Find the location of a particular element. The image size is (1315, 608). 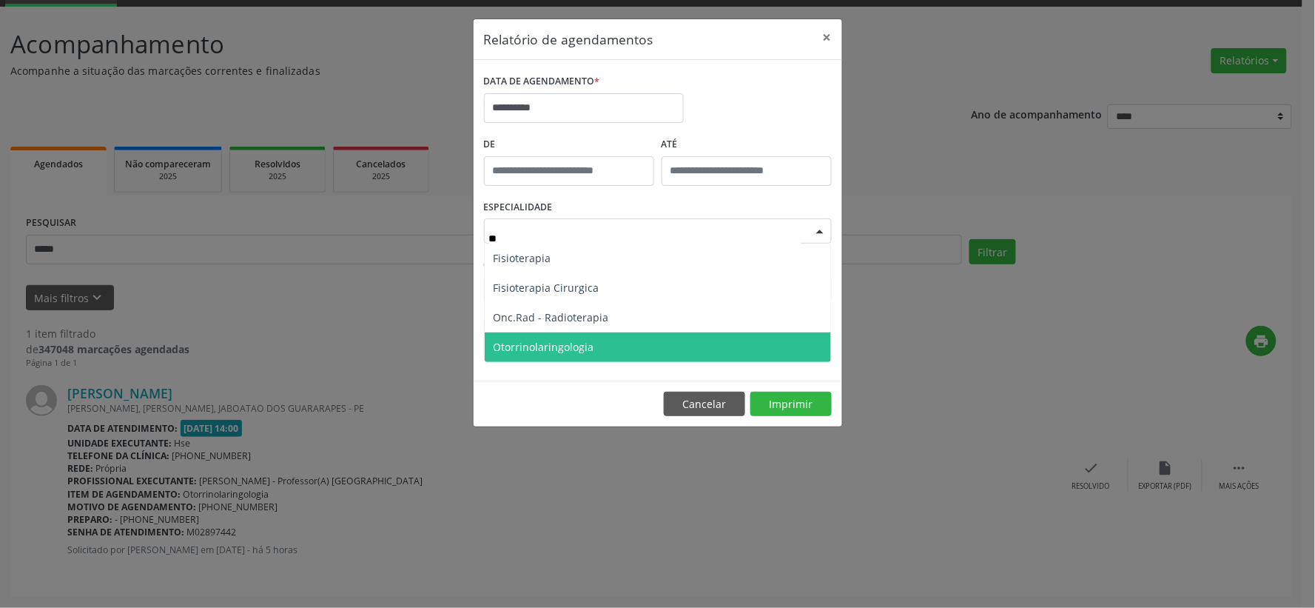

h5: Relatório de agendamentos is located at coordinates (568, 39).